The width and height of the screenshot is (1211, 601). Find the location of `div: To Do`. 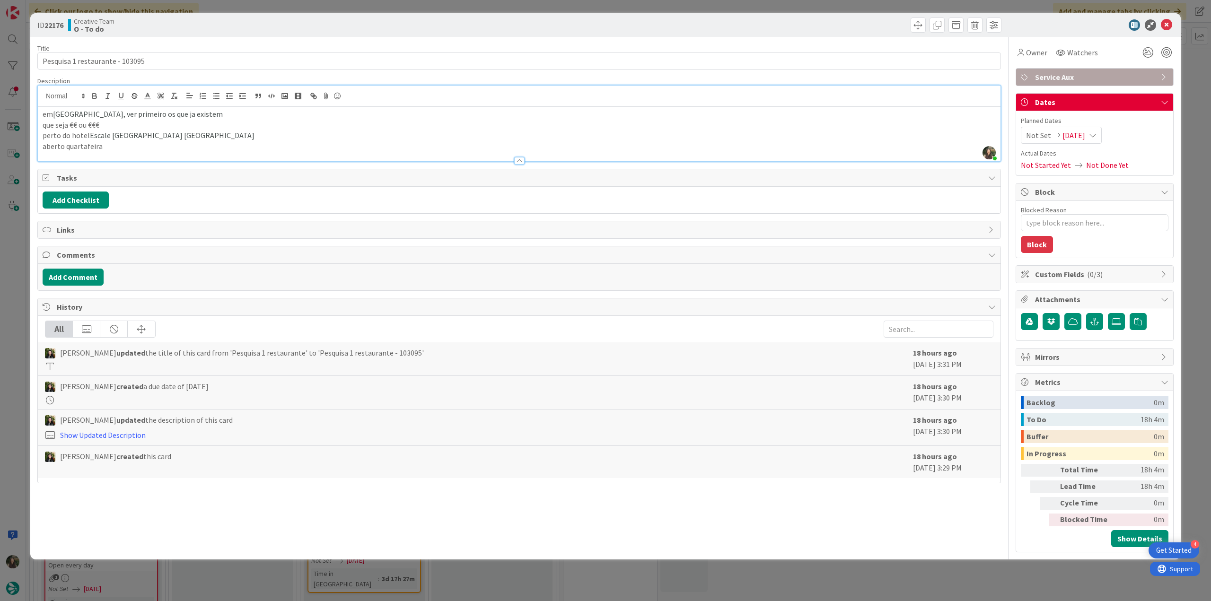

div: To Do is located at coordinates (1083, 419).